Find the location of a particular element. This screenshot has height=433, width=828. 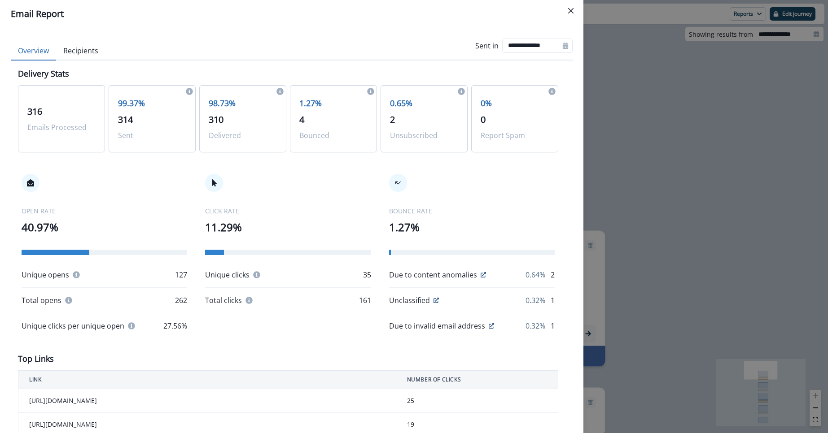

p: Unique clicks is located at coordinates (227, 275).